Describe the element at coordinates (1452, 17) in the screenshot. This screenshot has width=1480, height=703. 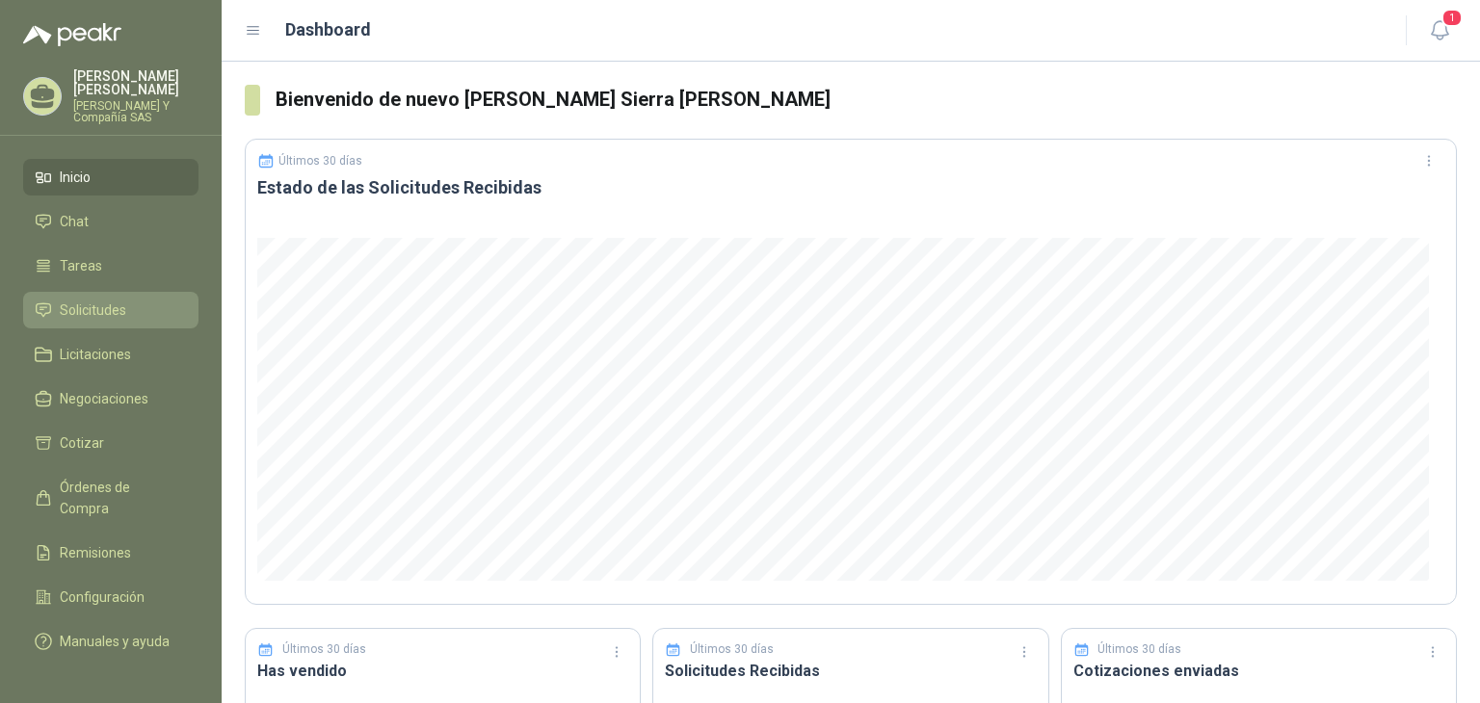
I see `span: 1` at that location.